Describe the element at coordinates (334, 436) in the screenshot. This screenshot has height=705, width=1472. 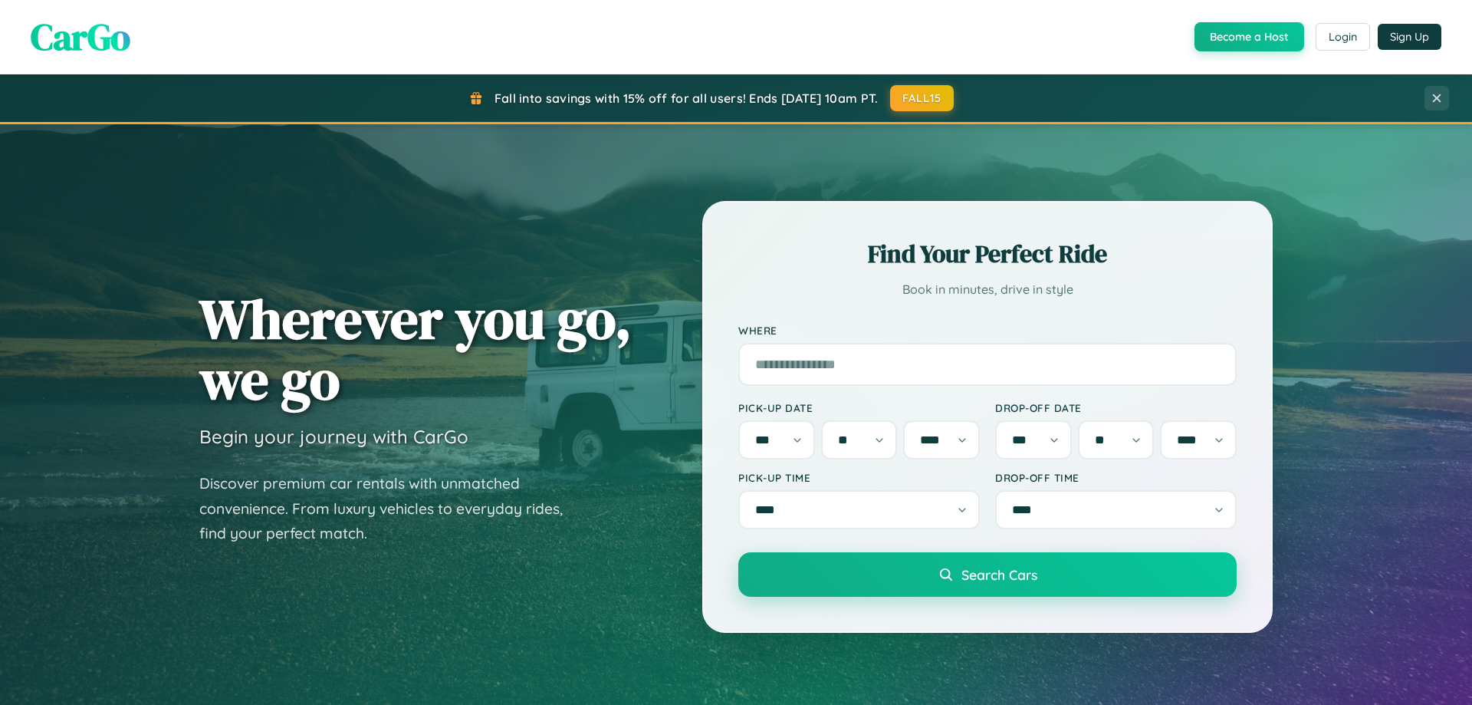
I see `h3: Begin your journey with CarGo` at that location.